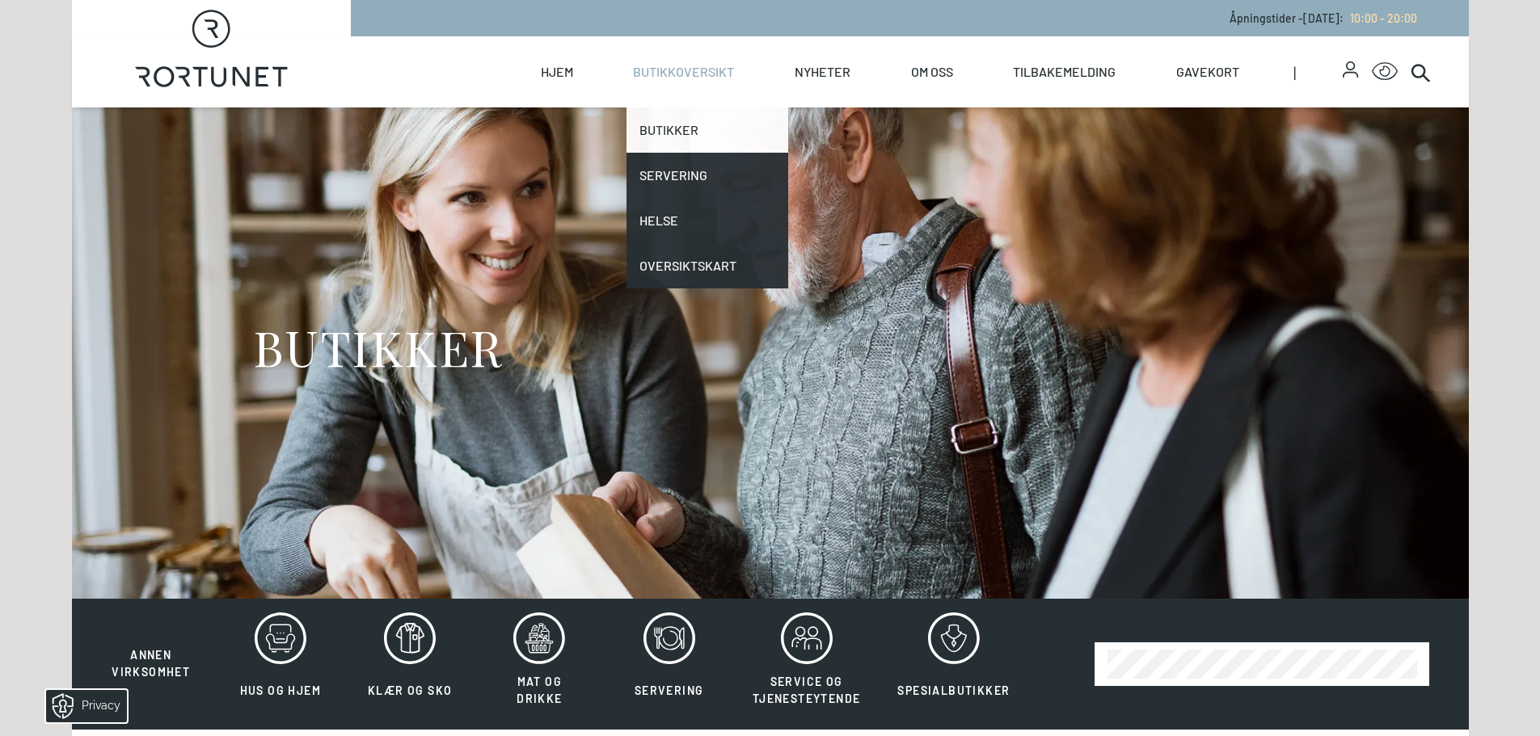  Describe the element at coordinates (683, 72) in the screenshot. I see `a: Butikkoversikt` at that location.